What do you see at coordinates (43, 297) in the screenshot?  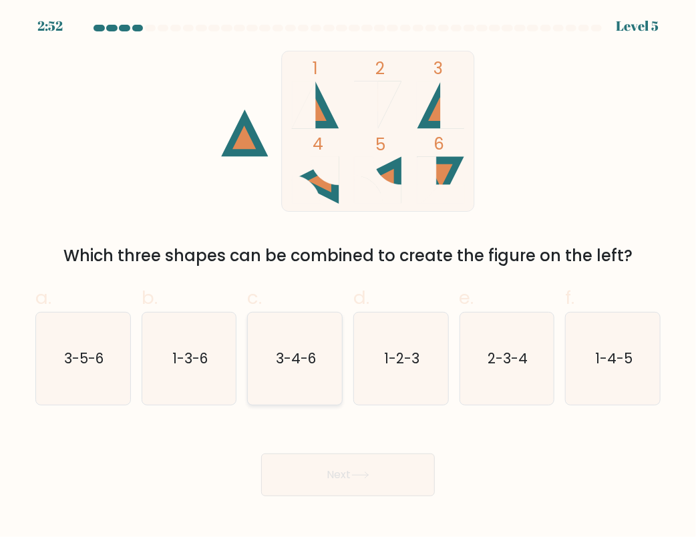 I see `span: a.` at bounding box center [43, 297].